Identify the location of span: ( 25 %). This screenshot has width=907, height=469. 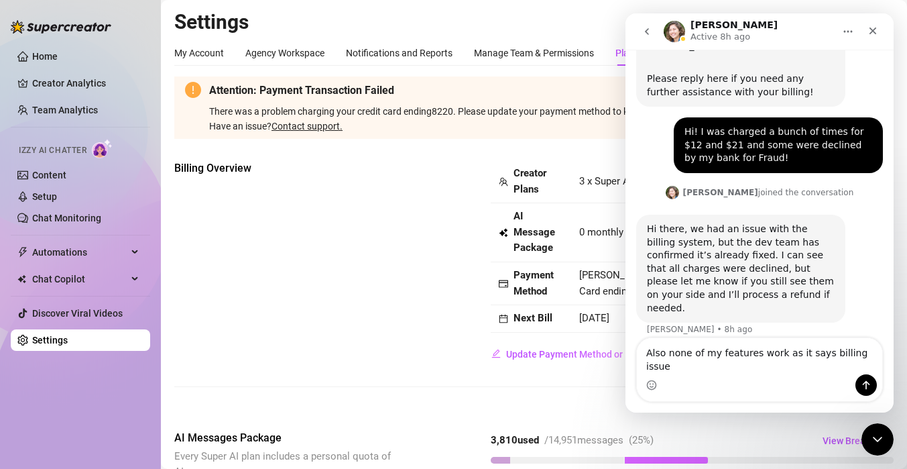
(641, 440).